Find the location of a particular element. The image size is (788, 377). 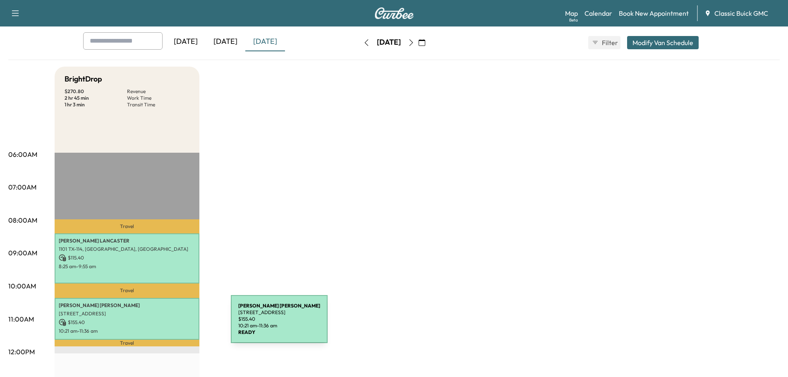

p: 07:00AM is located at coordinates (22, 187).